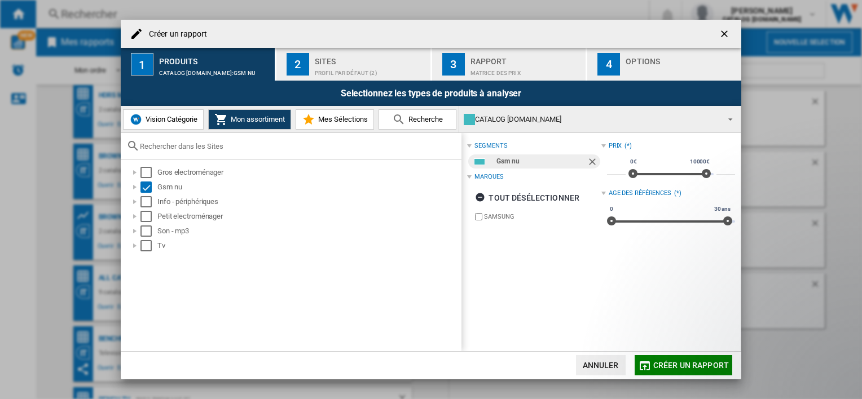 Image resolution: width=862 pixels, height=399 pixels. I want to click on span: 10000€, so click(699, 162).